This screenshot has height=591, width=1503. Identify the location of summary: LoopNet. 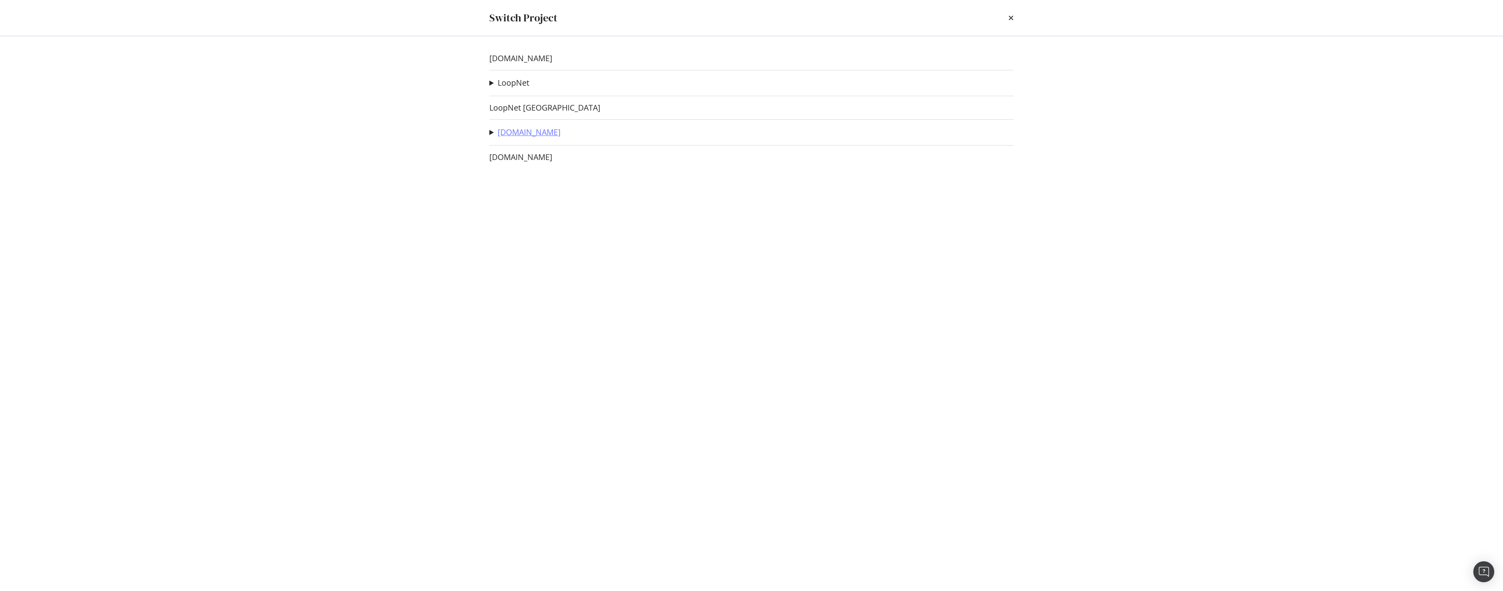
(509, 83).